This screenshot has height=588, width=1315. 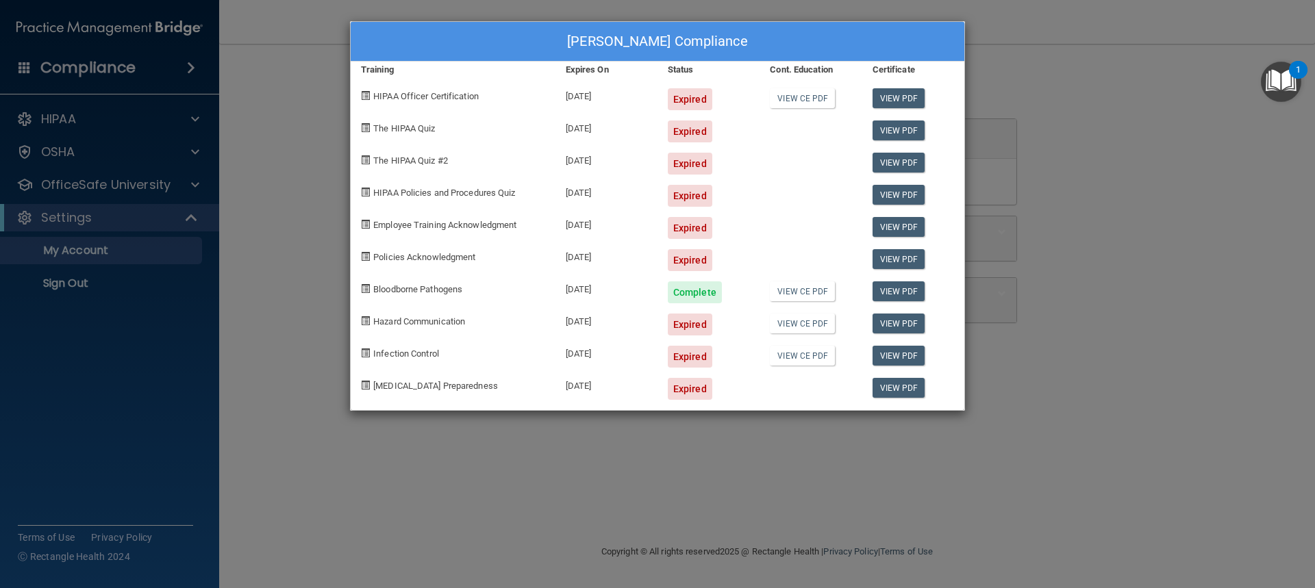 I want to click on div: Status, so click(x=708, y=70).